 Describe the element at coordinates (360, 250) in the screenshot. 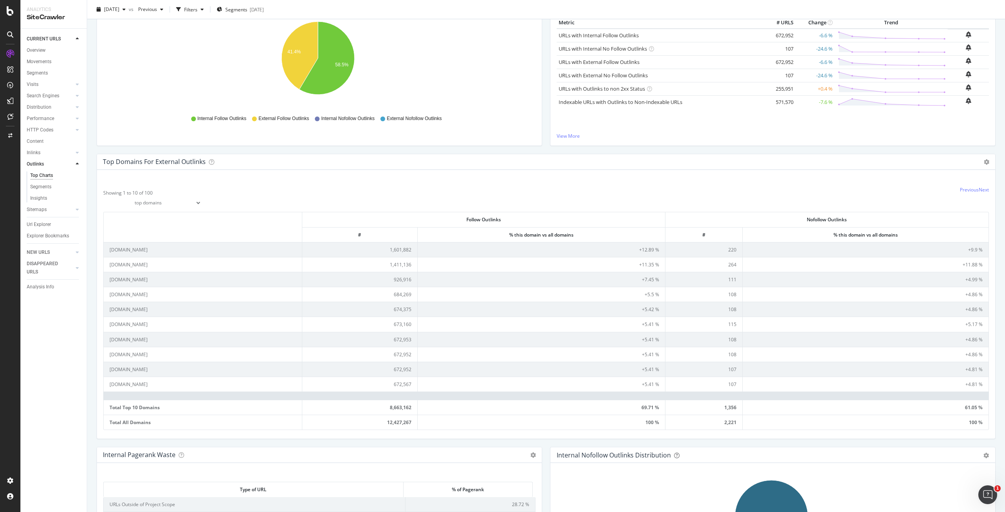

I see `td: 1,601,882` at that location.